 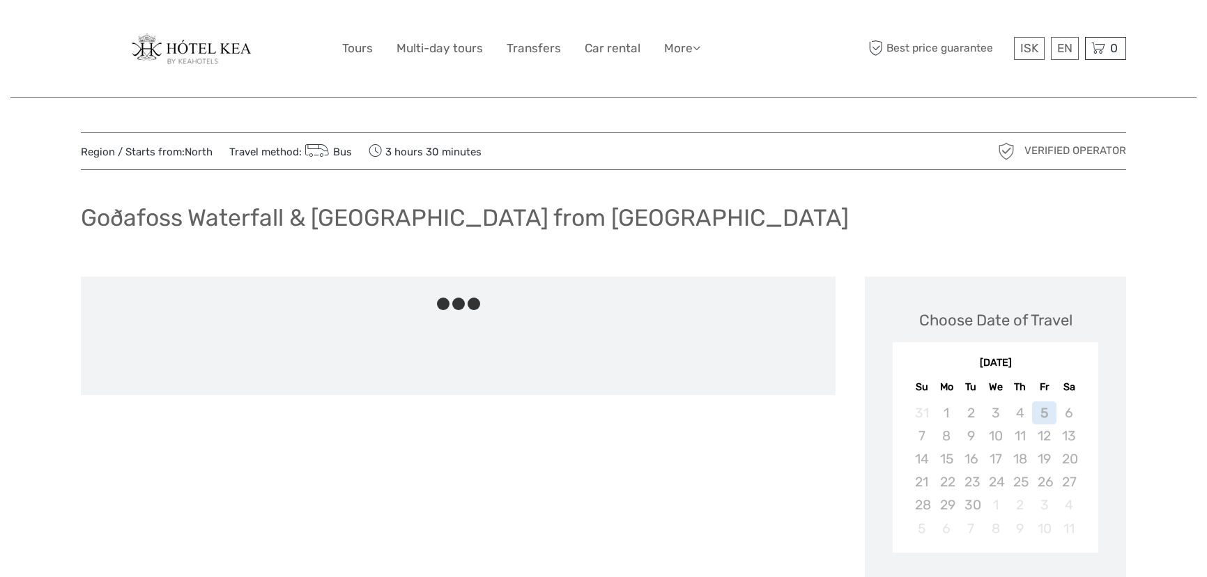 I want to click on div: Not available Tuesday, September 23rd, 2025, so click(x=971, y=482).